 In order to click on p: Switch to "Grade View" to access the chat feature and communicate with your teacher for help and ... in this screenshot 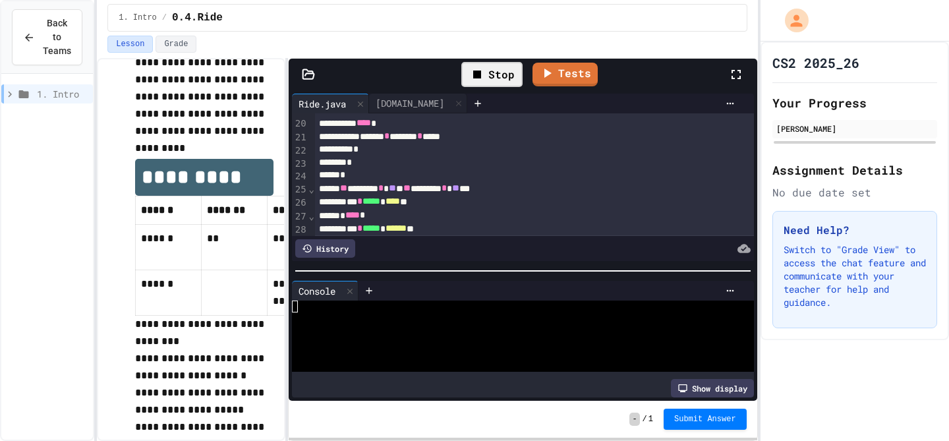, I will do `click(855, 276)`.